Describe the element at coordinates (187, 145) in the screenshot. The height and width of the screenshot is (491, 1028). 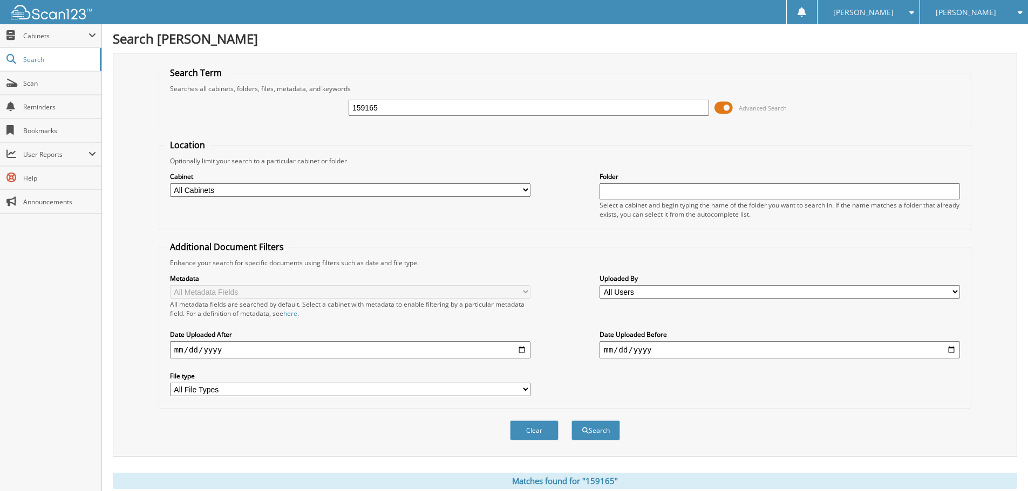
I see `legend: Location` at that location.